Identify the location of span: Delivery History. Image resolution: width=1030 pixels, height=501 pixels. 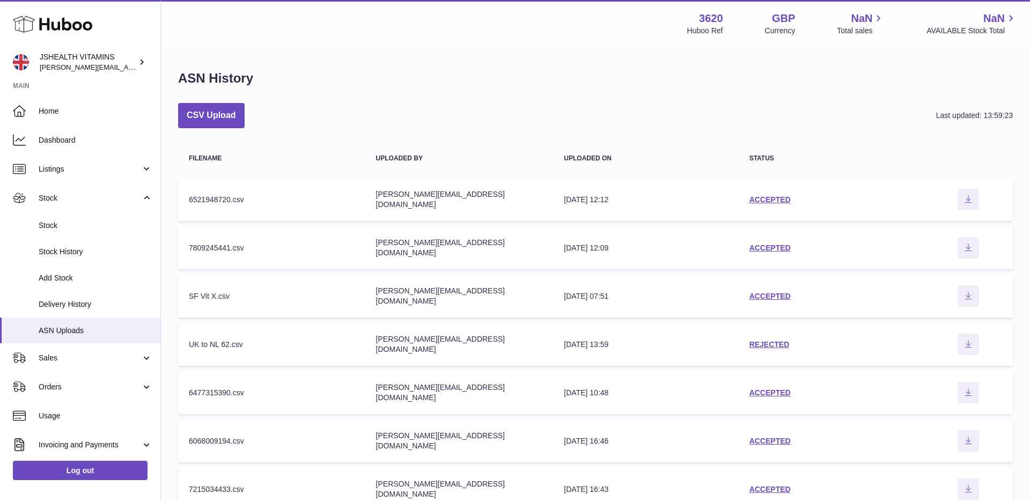
(95, 304).